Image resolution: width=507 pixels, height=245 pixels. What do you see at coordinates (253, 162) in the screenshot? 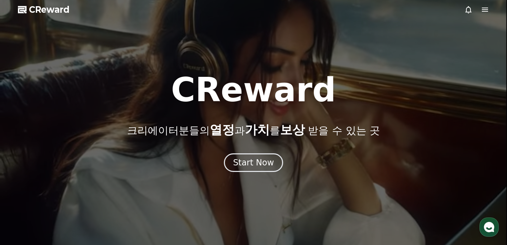
I see `div: Start Now` at bounding box center [253, 162].